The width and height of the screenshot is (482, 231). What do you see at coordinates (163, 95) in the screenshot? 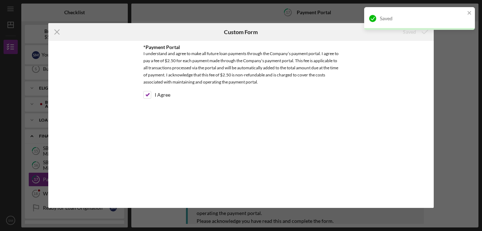
I see `label: I Agree` at bounding box center [163, 95].